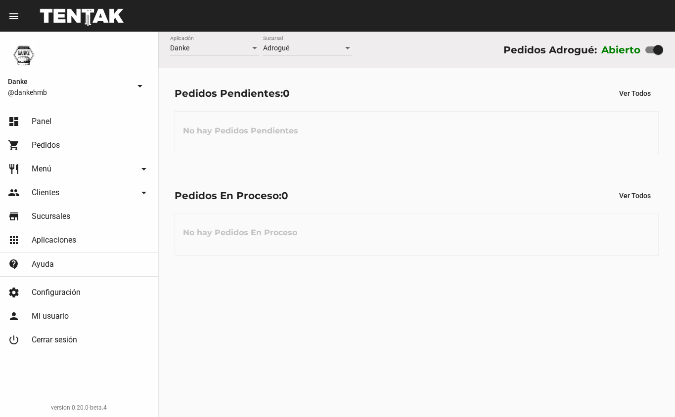 The image size is (675, 417). I want to click on mat-icon: apps, so click(14, 240).